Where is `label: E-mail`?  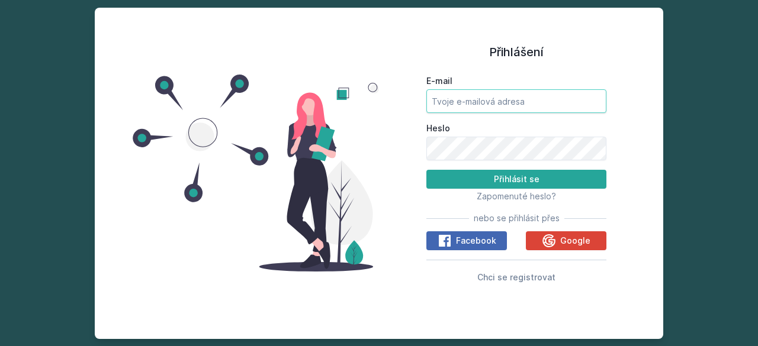 label: E-mail is located at coordinates (516, 81).